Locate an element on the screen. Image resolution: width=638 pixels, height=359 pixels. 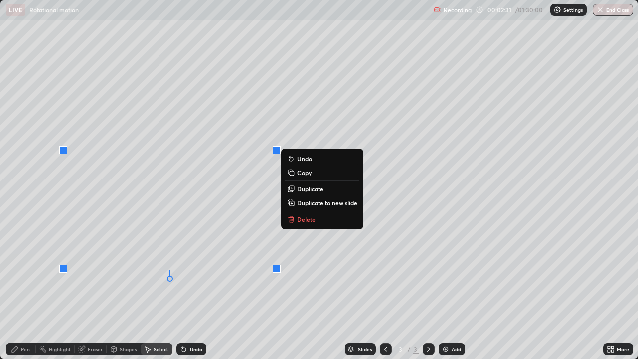
p: Undo is located at coordinates (304, 158).